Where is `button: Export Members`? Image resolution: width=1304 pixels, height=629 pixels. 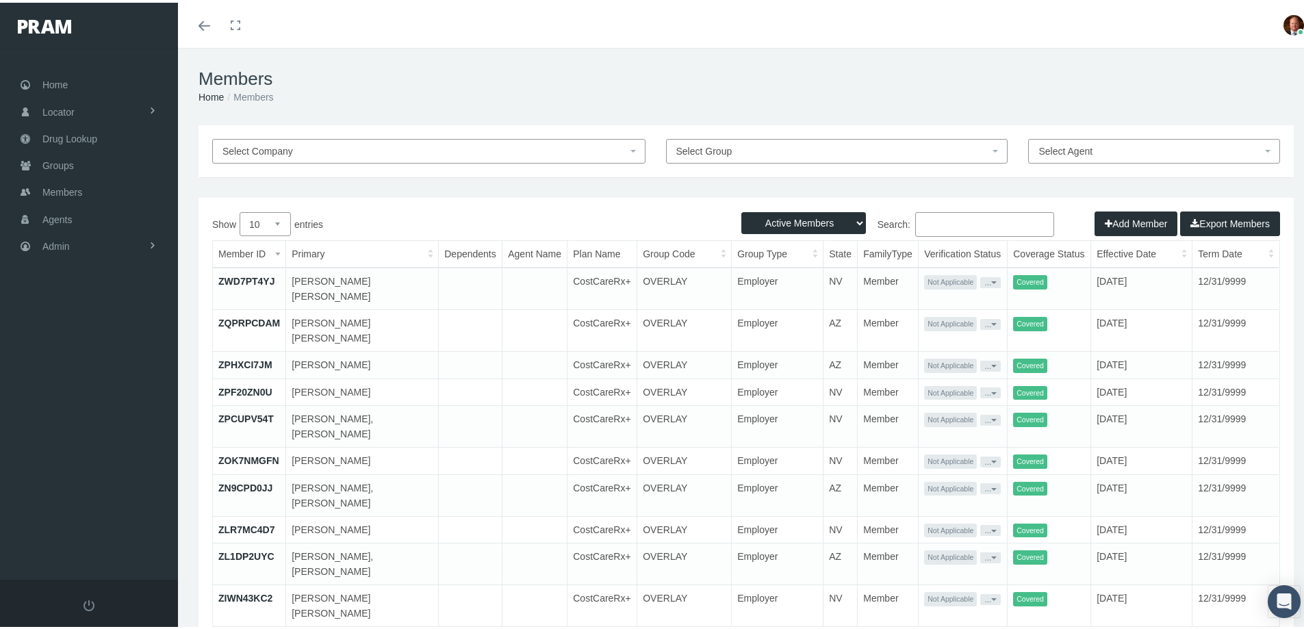 button: Export Members is located at coordinates (1230, 221).